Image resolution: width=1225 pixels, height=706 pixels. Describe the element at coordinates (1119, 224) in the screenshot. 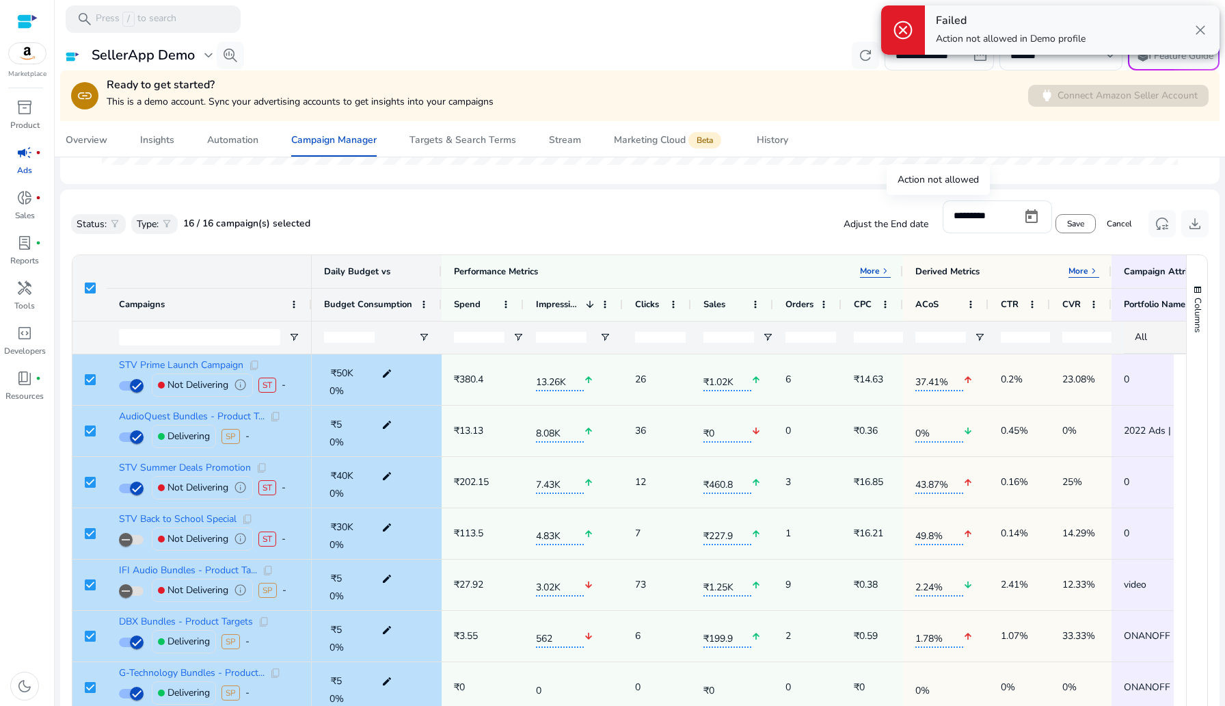

I see `span: Cancel` at that location.